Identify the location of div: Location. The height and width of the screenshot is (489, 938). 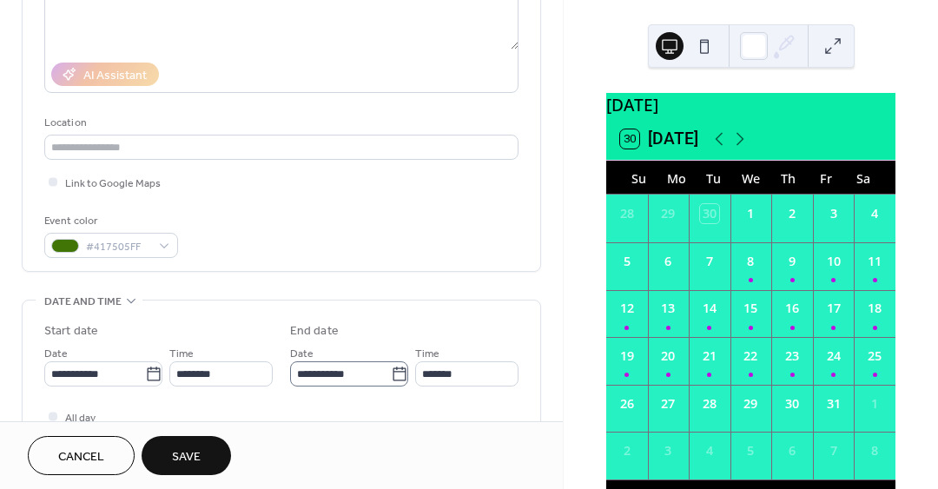
(280, 122).